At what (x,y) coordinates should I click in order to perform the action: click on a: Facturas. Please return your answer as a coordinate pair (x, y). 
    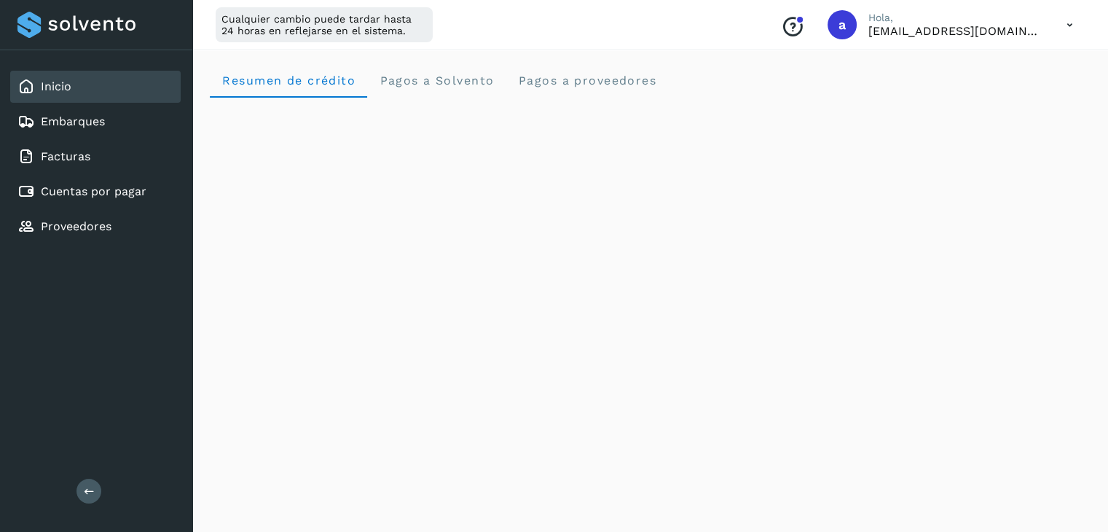
    Looking at the image, I should click on (66, 156).